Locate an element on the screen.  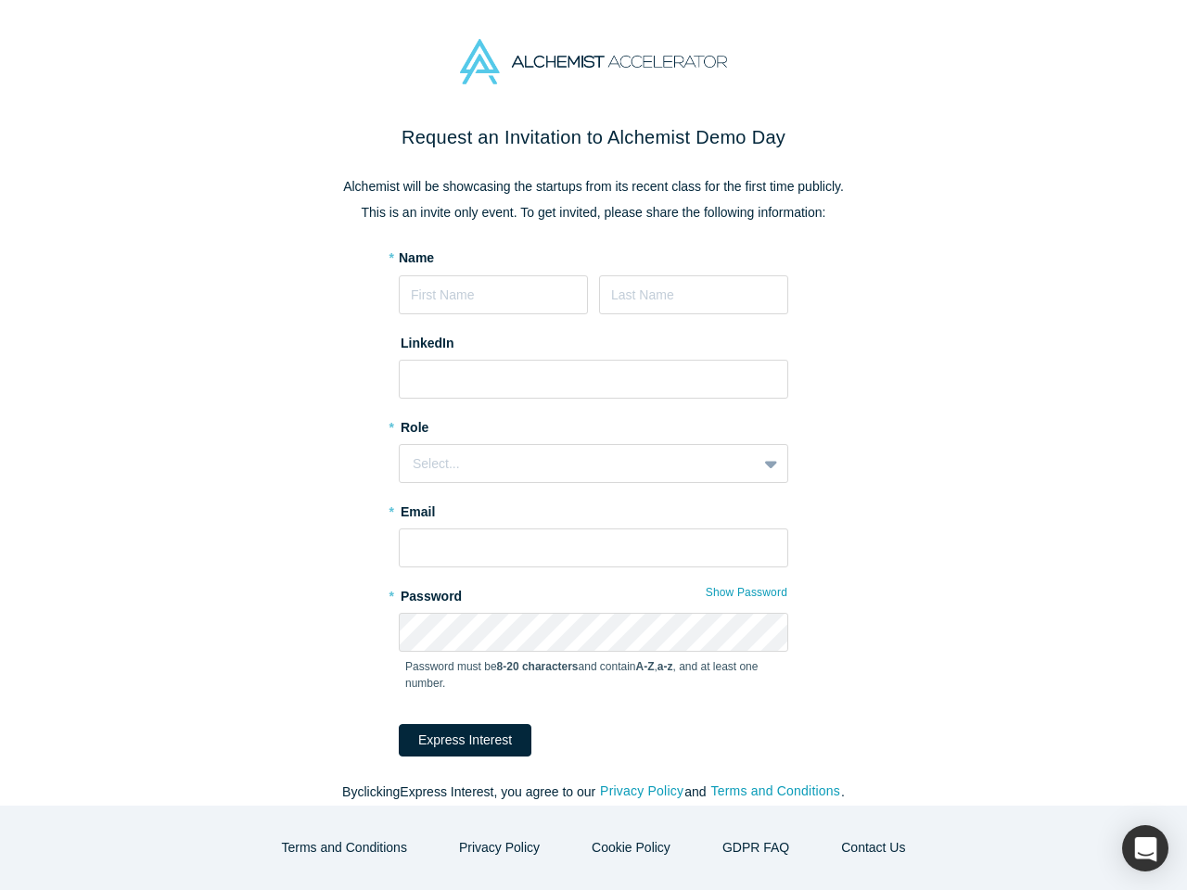
strong: 8-20 characters is located at coordinates (538, 667).